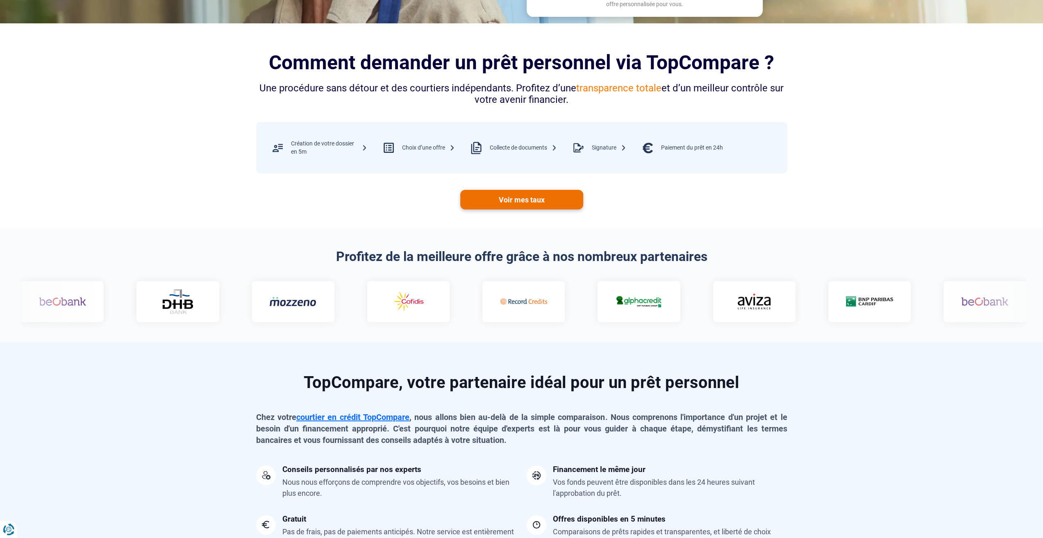 Image resolution: width=1043 pixels, height=538 pixels. What do you see at coordinates (177, 301) in the screenshot?
I see `img: DHB Bank` at bounding box center [177, 301].